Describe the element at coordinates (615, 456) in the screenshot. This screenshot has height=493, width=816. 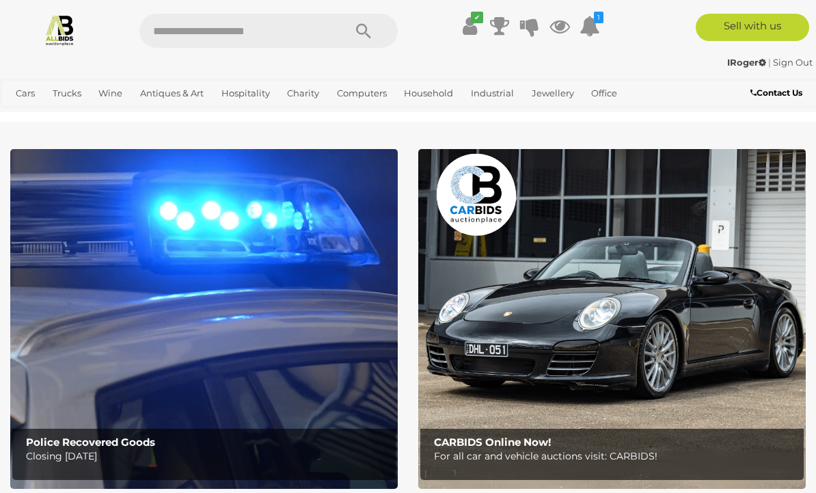
I see `p: For all car and vehicle auctions visit: CARBIDS!` at that location.